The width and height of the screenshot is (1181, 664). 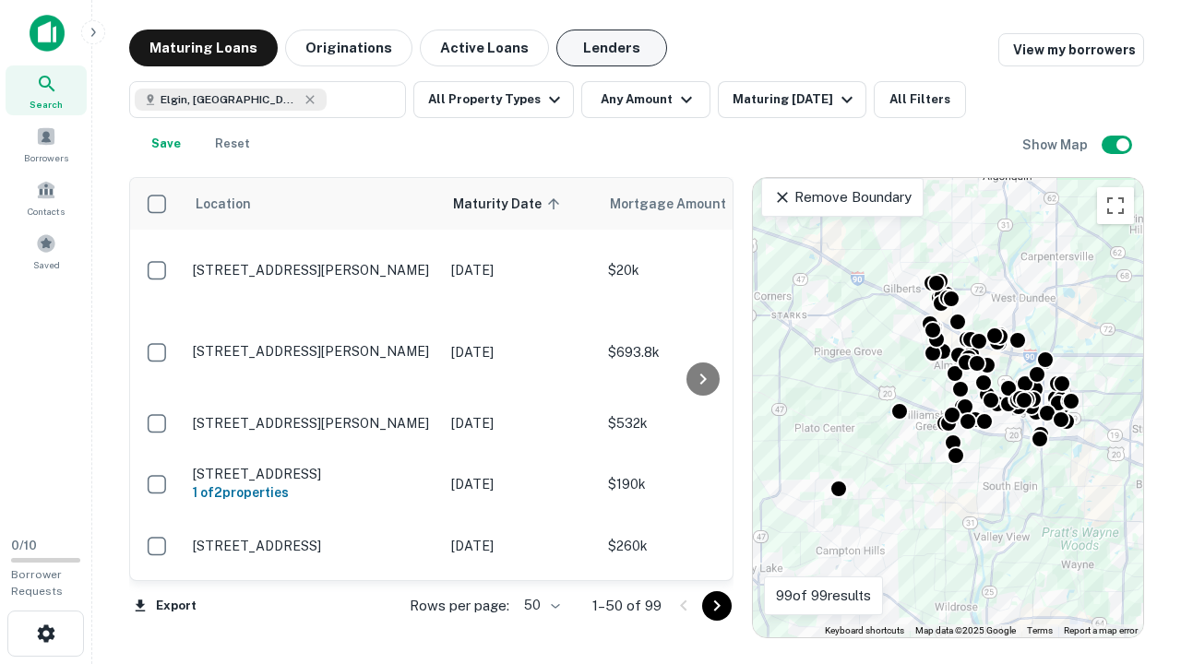 What do you see at coordinates (1040, 630) in the screenshot?
I see `a: Terms (opens in new tab)` at bounding box center [1040, 630].